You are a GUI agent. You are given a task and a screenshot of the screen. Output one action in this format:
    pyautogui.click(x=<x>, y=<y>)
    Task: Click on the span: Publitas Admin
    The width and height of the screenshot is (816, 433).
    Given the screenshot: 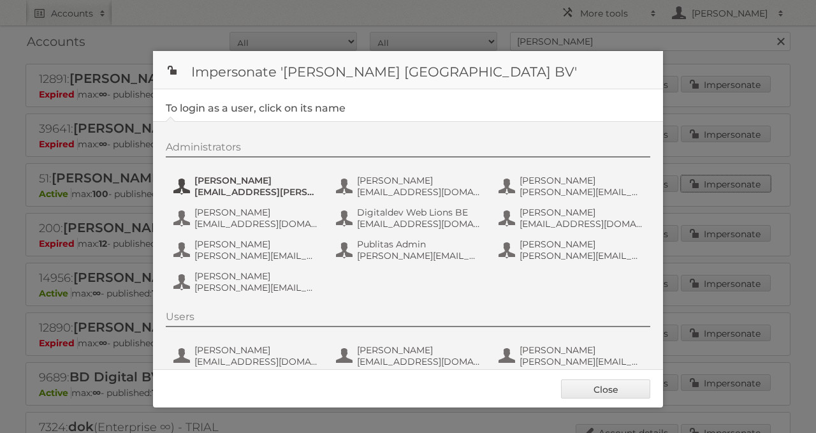 What is the action you would take?
    pyautogui.click(x=419, y=244)
    